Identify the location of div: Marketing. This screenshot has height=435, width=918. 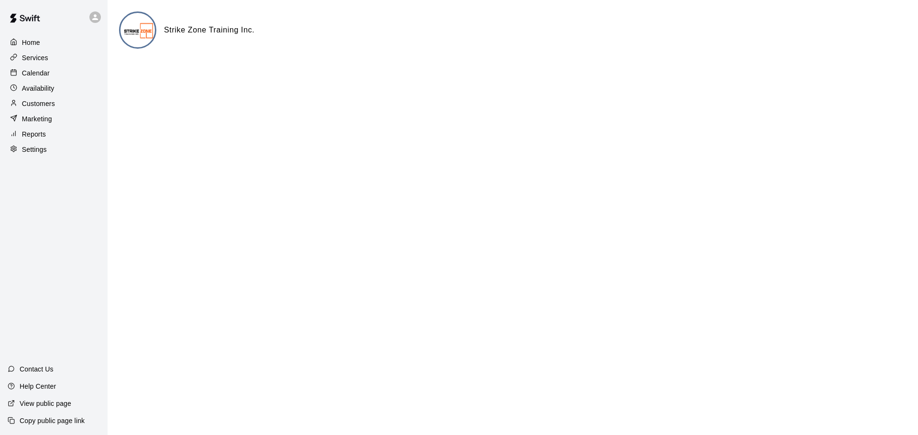
(54, 119).